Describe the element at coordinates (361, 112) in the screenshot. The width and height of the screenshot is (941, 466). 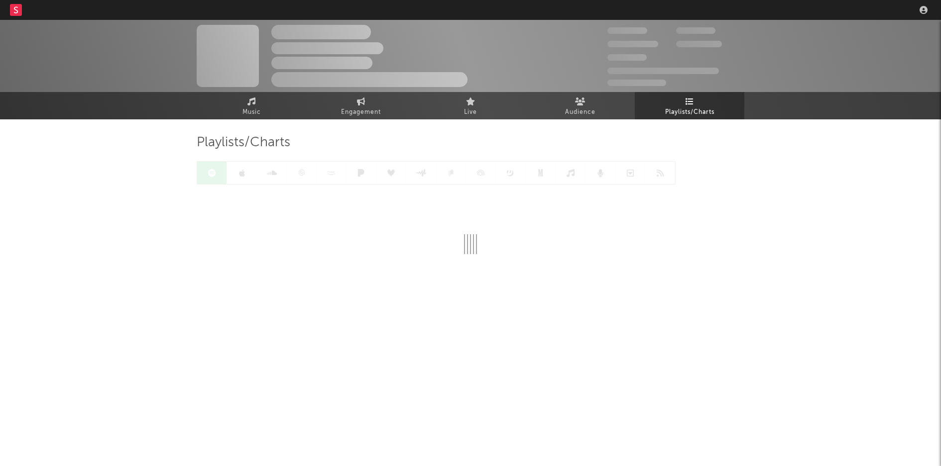
I see `span: Engagement` at that location.